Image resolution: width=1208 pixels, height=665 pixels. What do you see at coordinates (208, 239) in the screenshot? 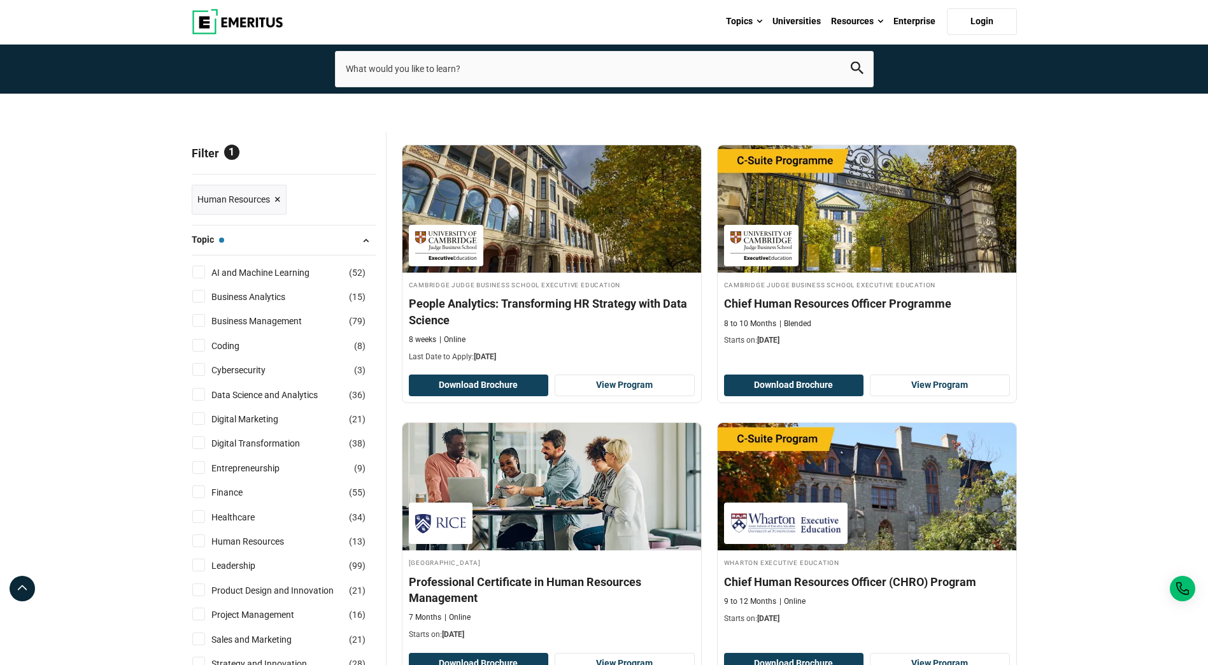
I see `span: Topic` at bounding box center [208, 239].